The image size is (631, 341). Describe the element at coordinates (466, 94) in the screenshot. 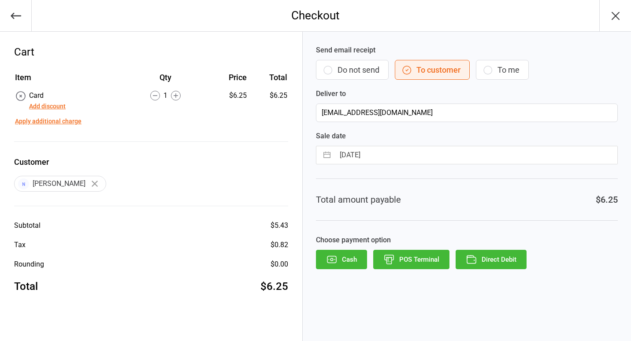

I see `label: Deliver to` at that location.